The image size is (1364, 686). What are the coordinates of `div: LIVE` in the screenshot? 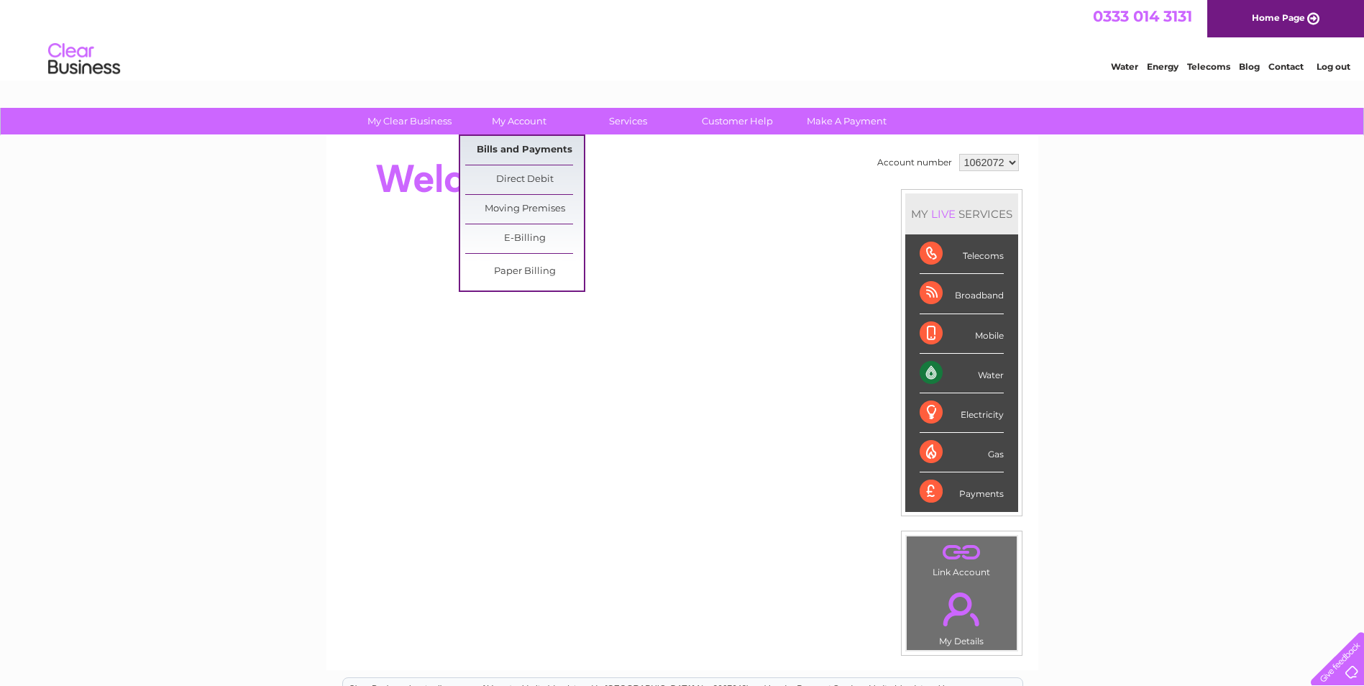 It's located at (943, 214).